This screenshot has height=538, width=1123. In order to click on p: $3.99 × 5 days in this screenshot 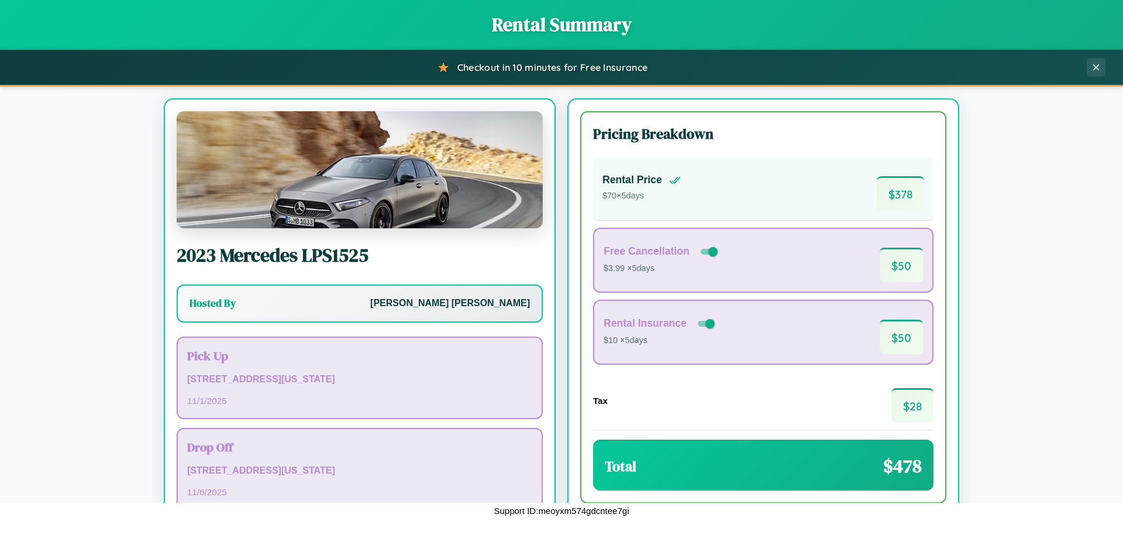, I will do `click(662, 269)`.